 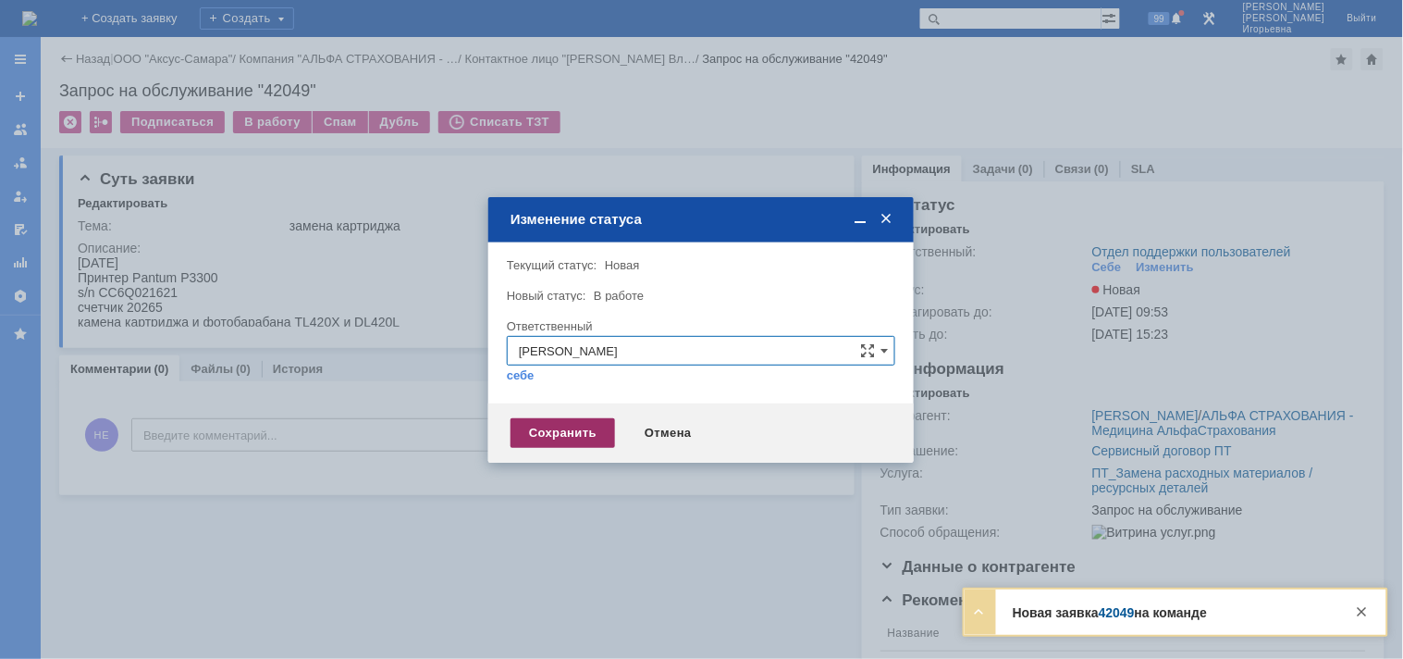 What do you see at coordinates (868, 351) in the screenshot?
I see `span: Сложная форма` at bounding box center [868, 351].